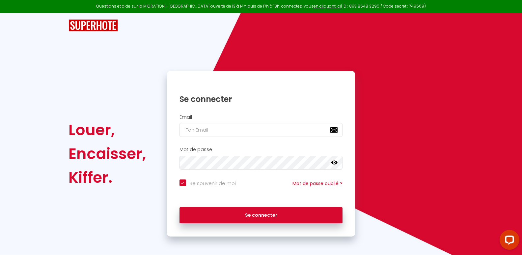 This screenshot has width=522, height=255. What do you see at coordinates (261, 149) in the screenshot?
I see `h2: Mot de passe` at bounding box center [261, 149].